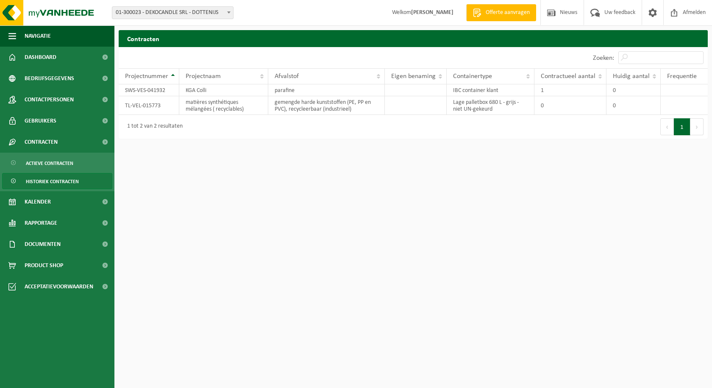  What do you see at coordinates (667, 127) in the screenshot?
I see `button: Previous` at bounding box center [667, 127].